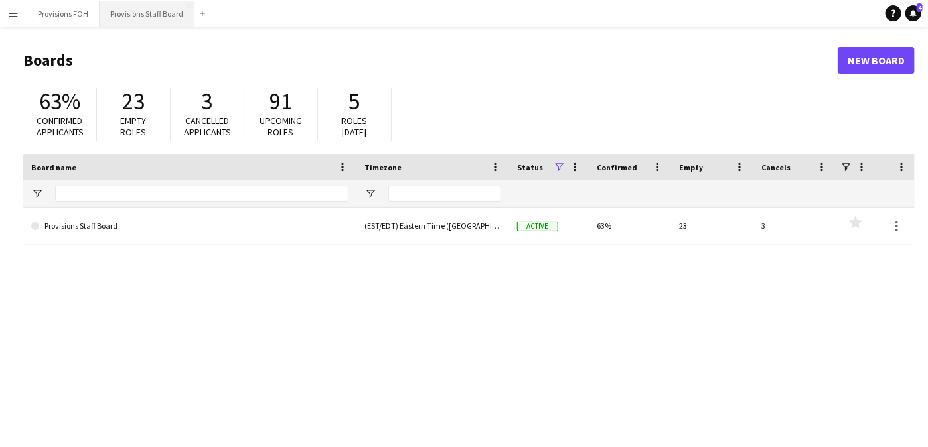 Image resolution: width=928 pixels, height=447 pixels. What do you see at coordinates (147, 13) in the screenshot?
I see `button: Provisions Staff Board` at bounding box center [147, 13].